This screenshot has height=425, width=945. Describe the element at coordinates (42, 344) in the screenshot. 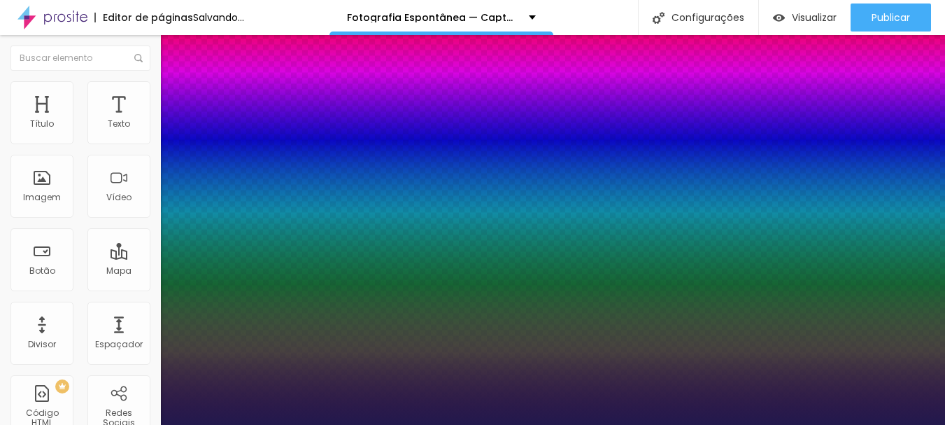

I see `div: Divisor` at that location.